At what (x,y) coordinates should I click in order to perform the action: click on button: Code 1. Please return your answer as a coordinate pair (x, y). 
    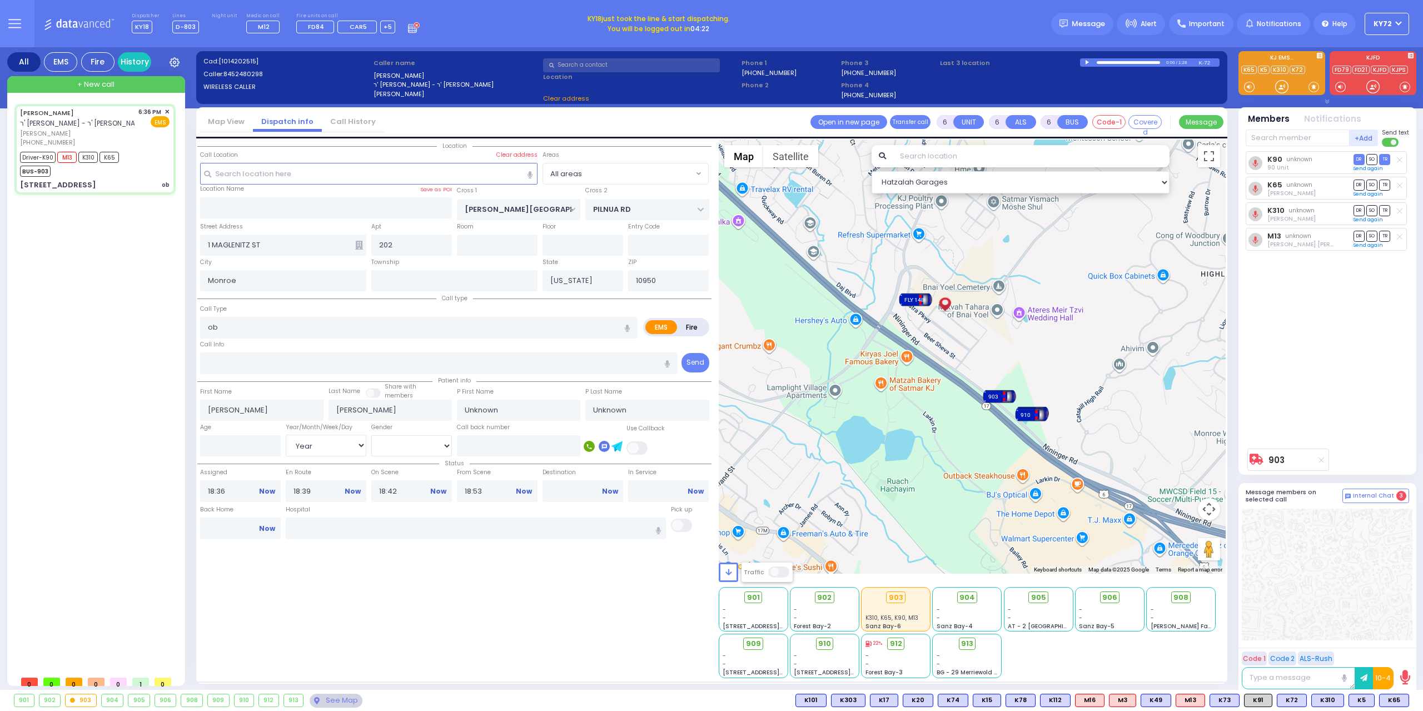
    Looking at the image, I should click on (1254, 658).